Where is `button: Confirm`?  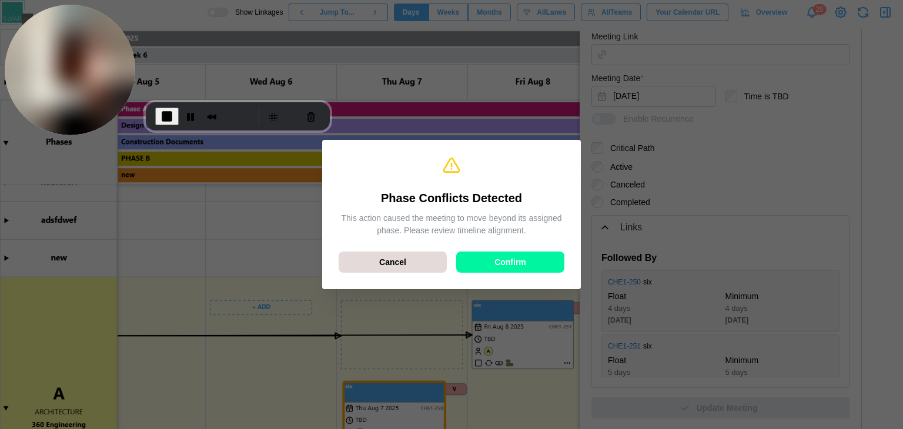
button: Confirm is located at coordinates (510, 262).